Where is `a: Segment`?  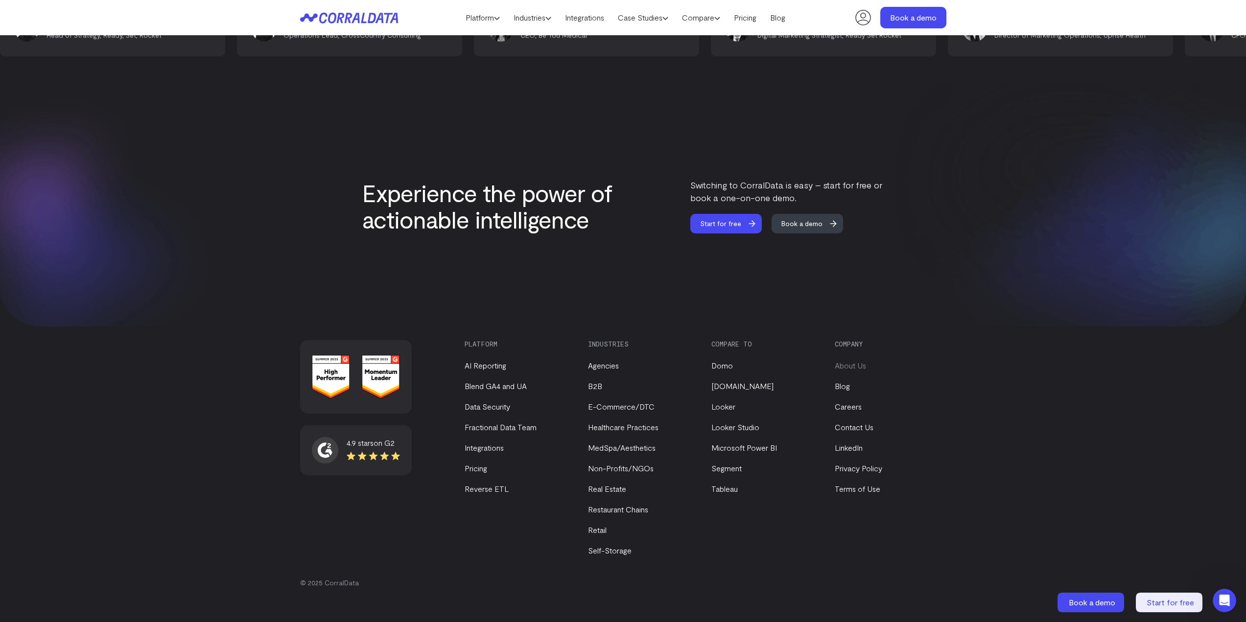 a: Segment is located at coordinates (726, 468).